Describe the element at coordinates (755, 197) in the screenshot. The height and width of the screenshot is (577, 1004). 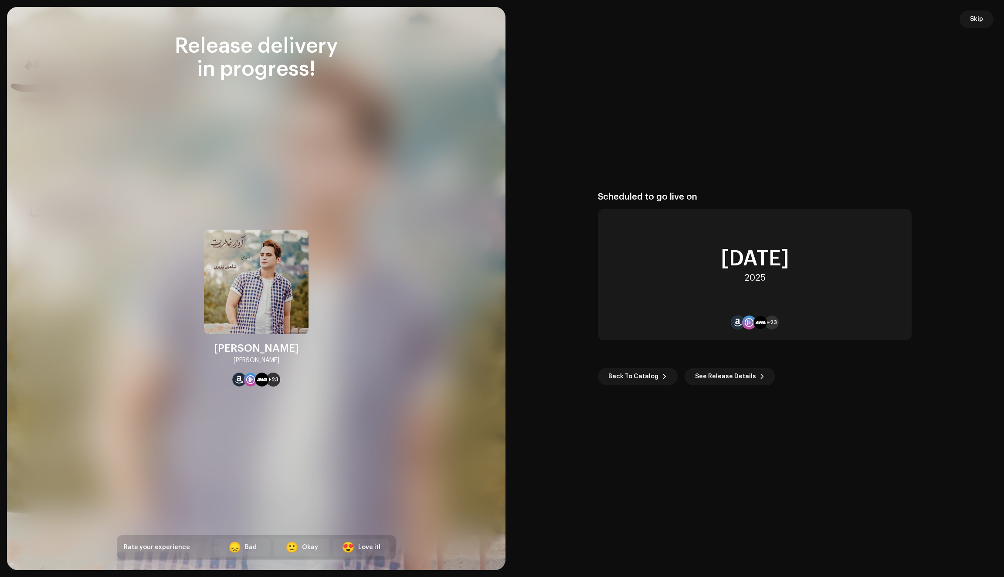
I see `div: Scheduled to go live on` at that location.